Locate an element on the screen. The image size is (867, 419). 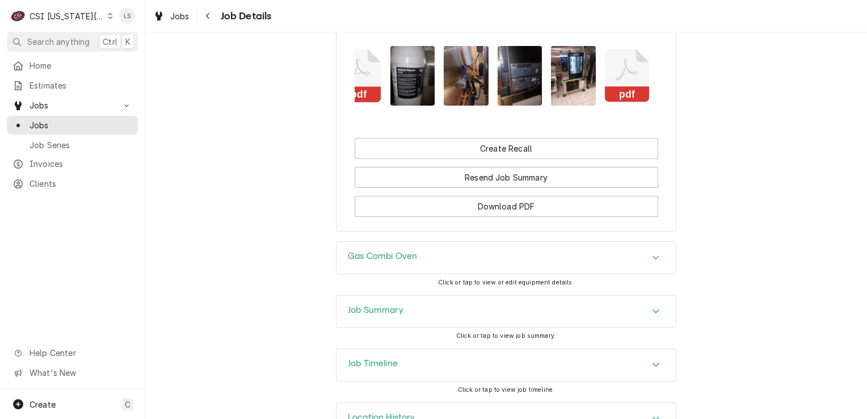
a: Home is located at coordinates (72, 65).